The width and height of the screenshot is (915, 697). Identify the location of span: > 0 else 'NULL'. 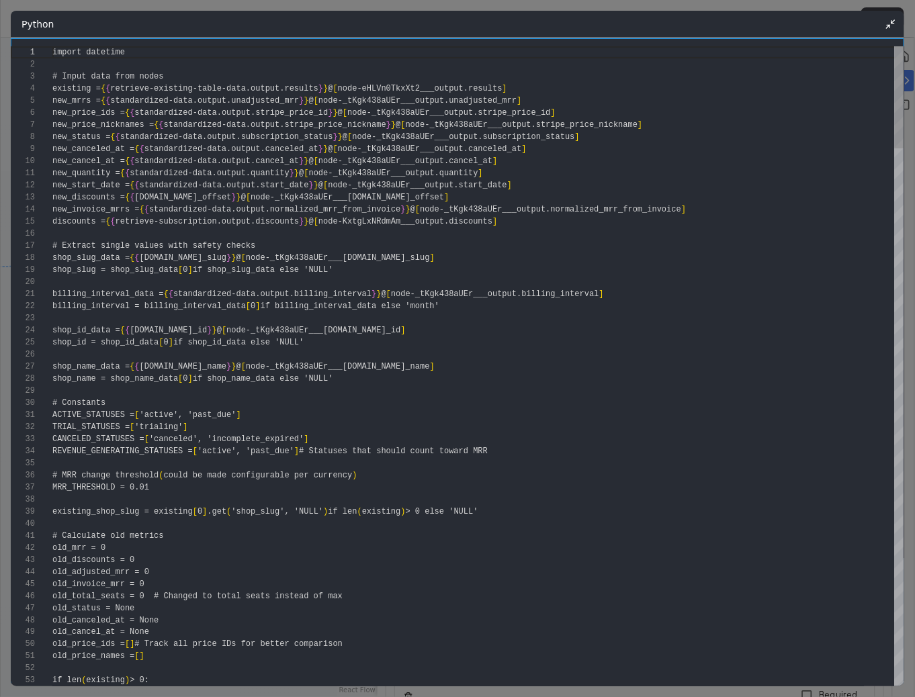
(442, 512).